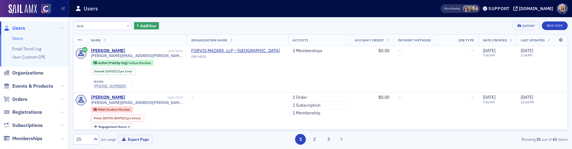 This screenshot has height=149, width=572. I want to click on button: 2, so click(314, 139).